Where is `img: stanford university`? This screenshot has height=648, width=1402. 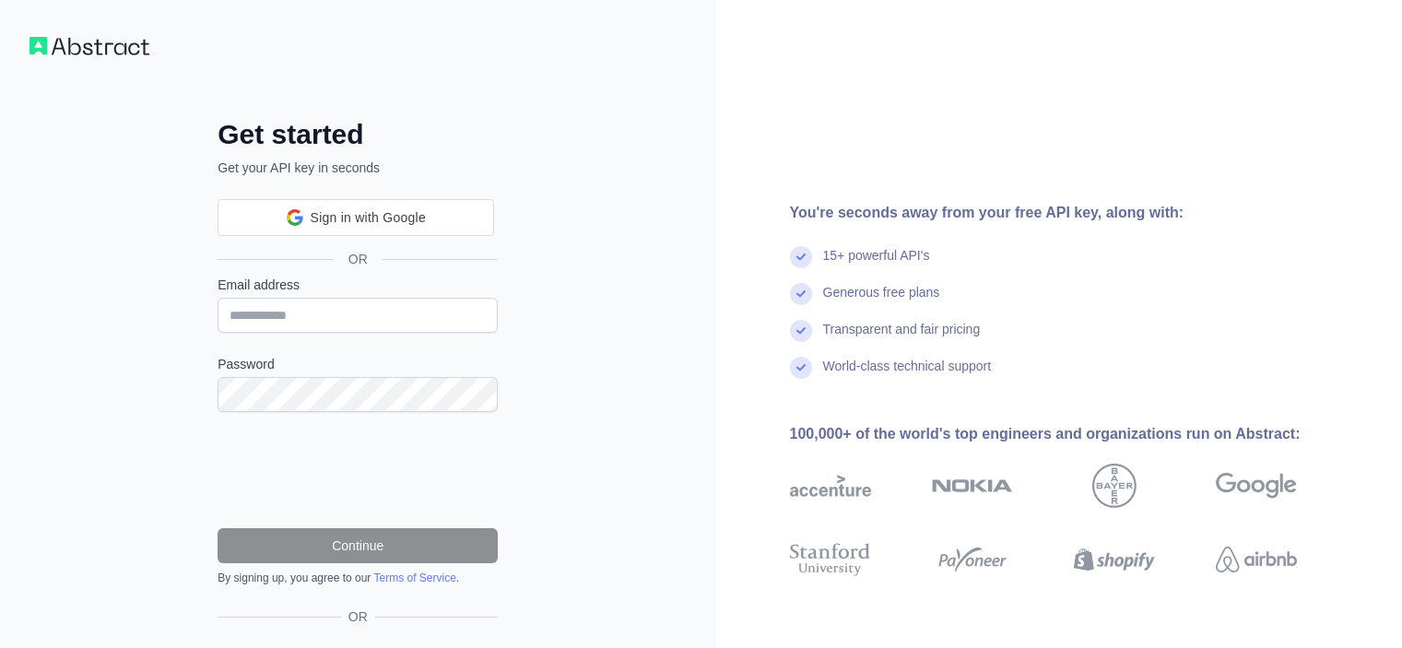 img: stanford university is located at coordinates (830, 559).